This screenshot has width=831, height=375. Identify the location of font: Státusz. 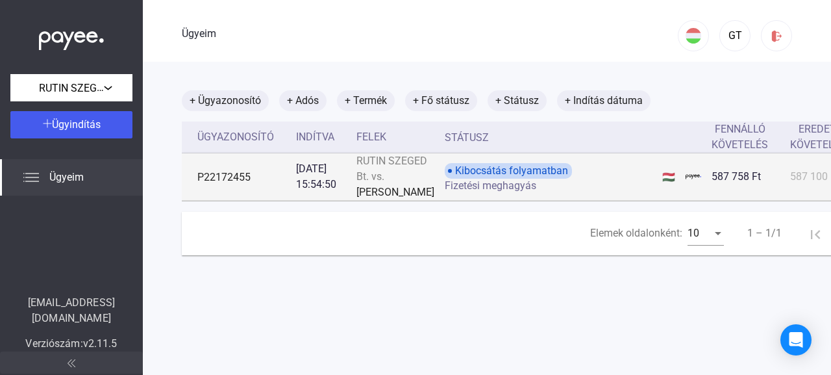
(467, 137).